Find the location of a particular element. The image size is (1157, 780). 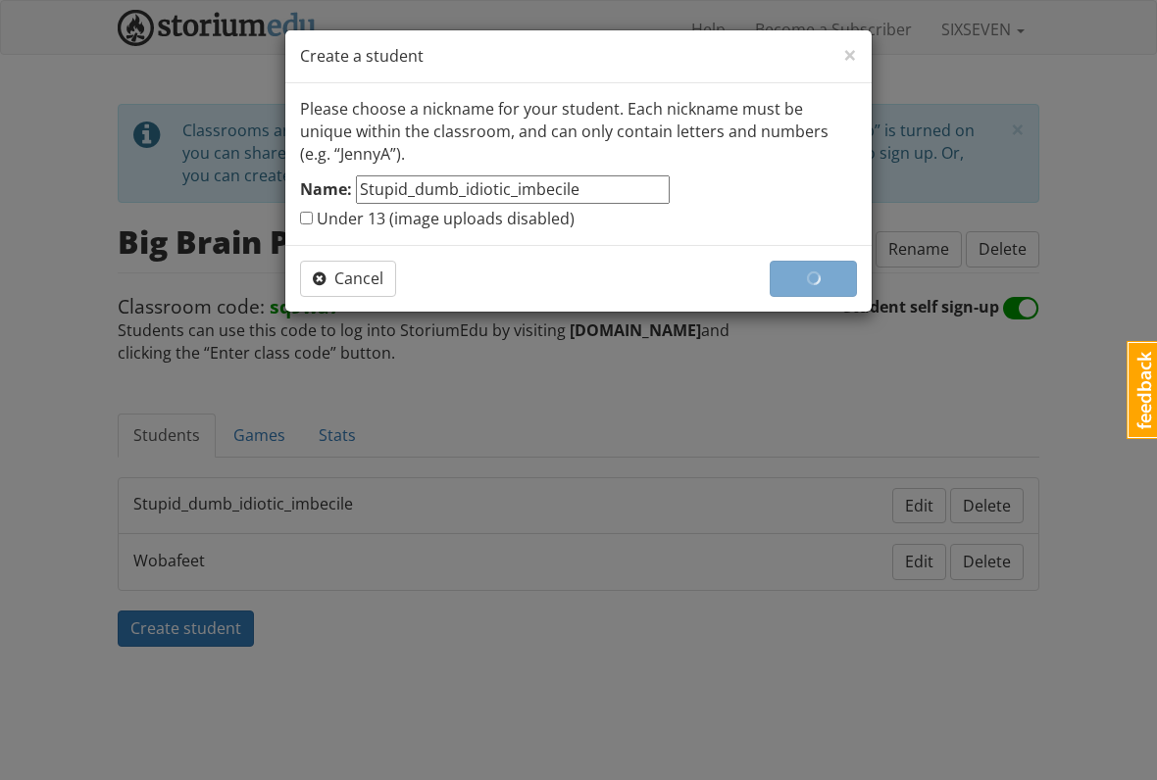

p: Please choose a nickname for your student. Each nickname must be unique within the classroom, and... is located at coordinates (578, 131).